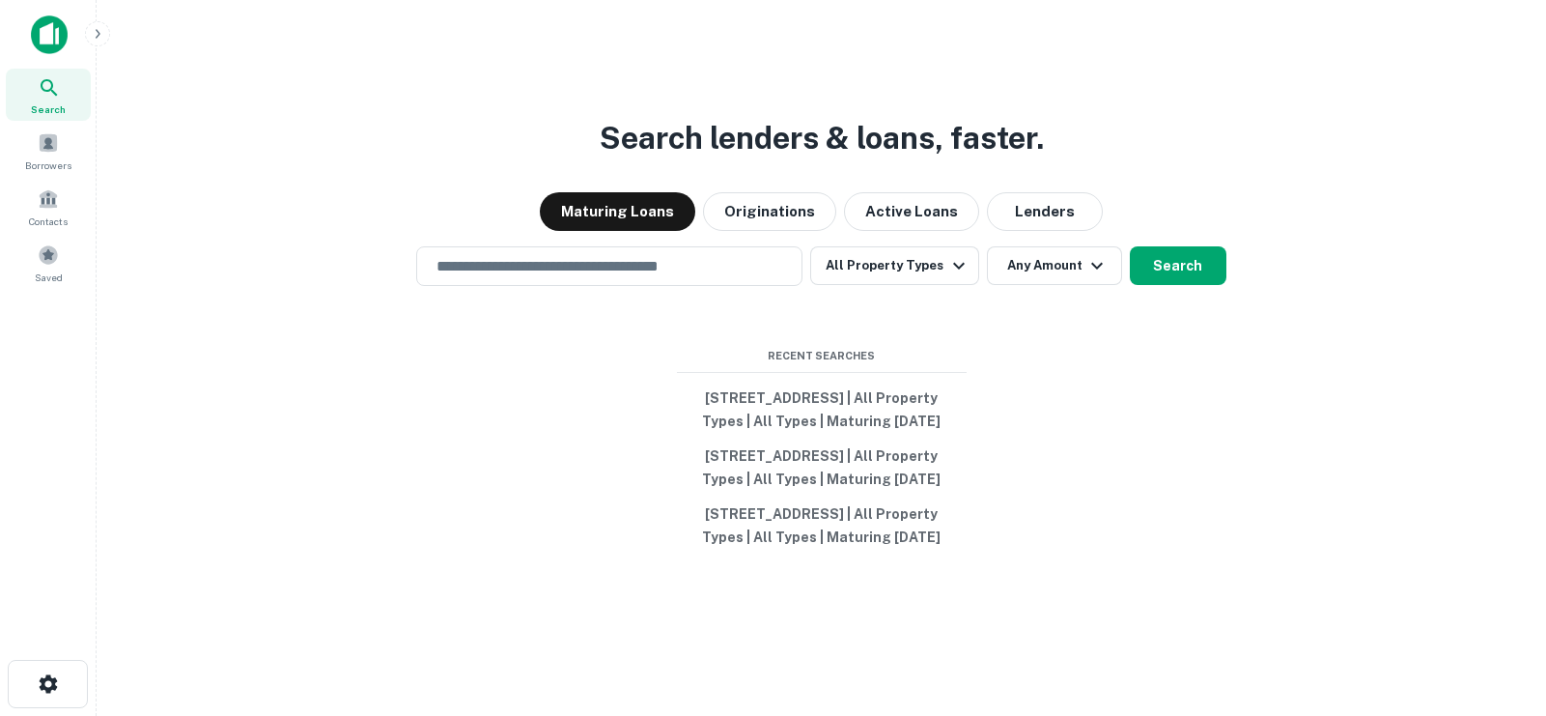  What do you see at coordinates (49, 35) in the screenshot?
I see `img: capitalize-icon.png` at bounding box center [49, 35].